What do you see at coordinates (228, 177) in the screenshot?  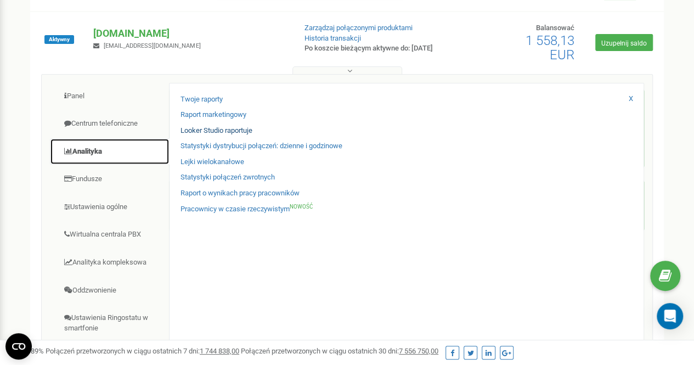 I see `a: Statystyki połączeń zwrotnych` at bounding box center [228, 177].